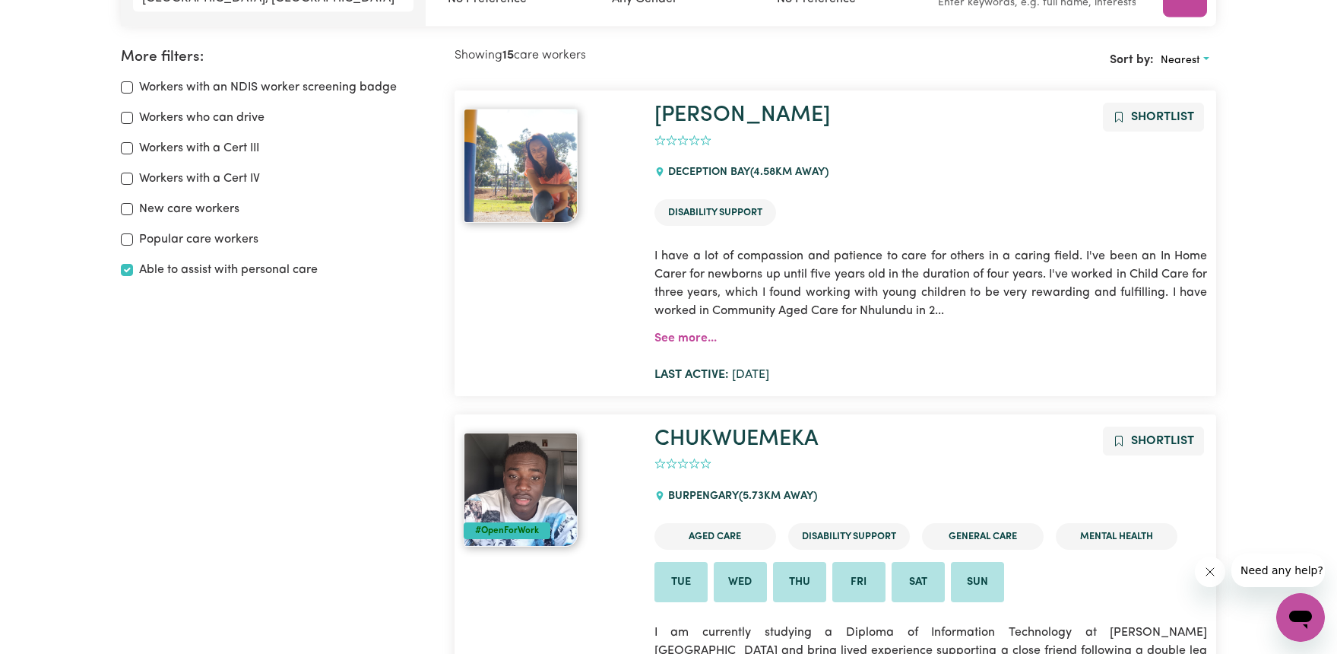  Describe the element at coordinates (1117, 536) in the screenshot. I see `li: Mental Health` at that location.